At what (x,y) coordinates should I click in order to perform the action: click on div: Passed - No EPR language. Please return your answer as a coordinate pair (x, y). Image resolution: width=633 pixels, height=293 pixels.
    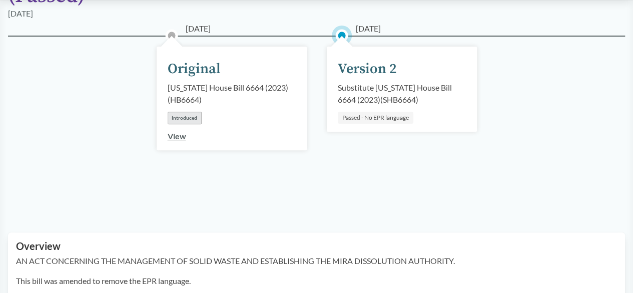
    Looking at the image, I should click on (375, 118).